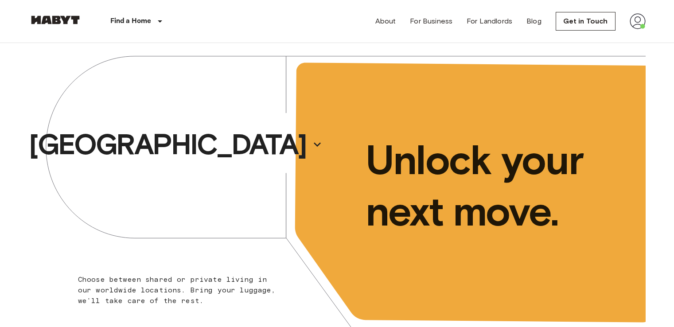 The image size is (674, 327). I want to click on p: Unlock your next move., so click(499, 186).